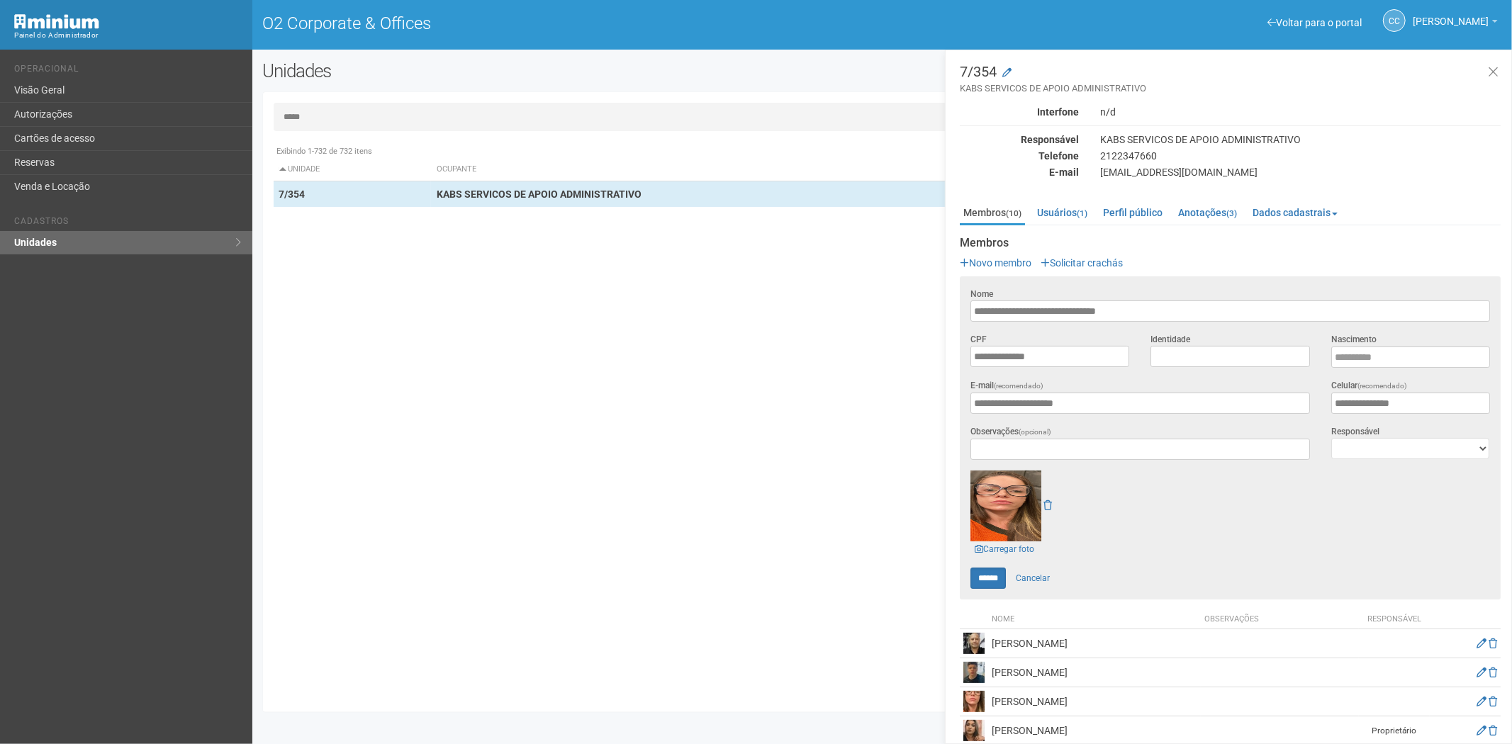 This screenshot has width=1512, height=744. Describe the element at coordinates (1355, 432) in the screenshot. I see `label: Responsável` at that location.